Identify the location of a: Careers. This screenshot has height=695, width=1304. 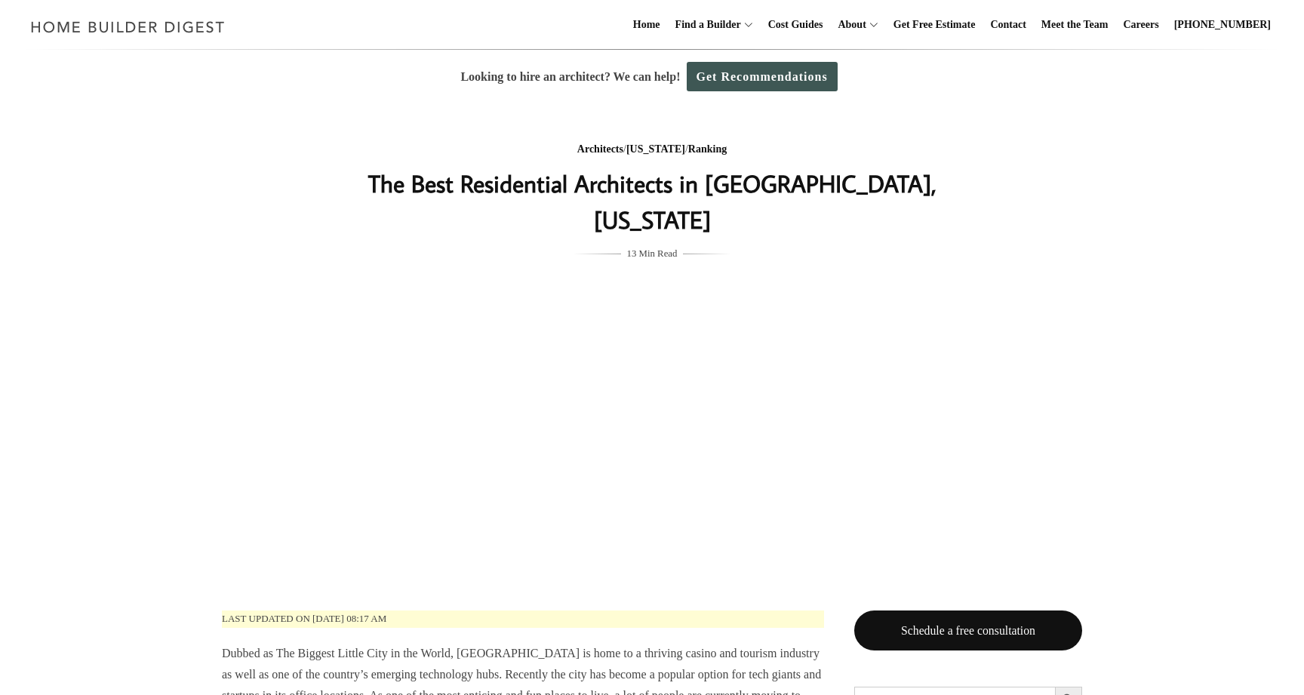
(1141, 25).